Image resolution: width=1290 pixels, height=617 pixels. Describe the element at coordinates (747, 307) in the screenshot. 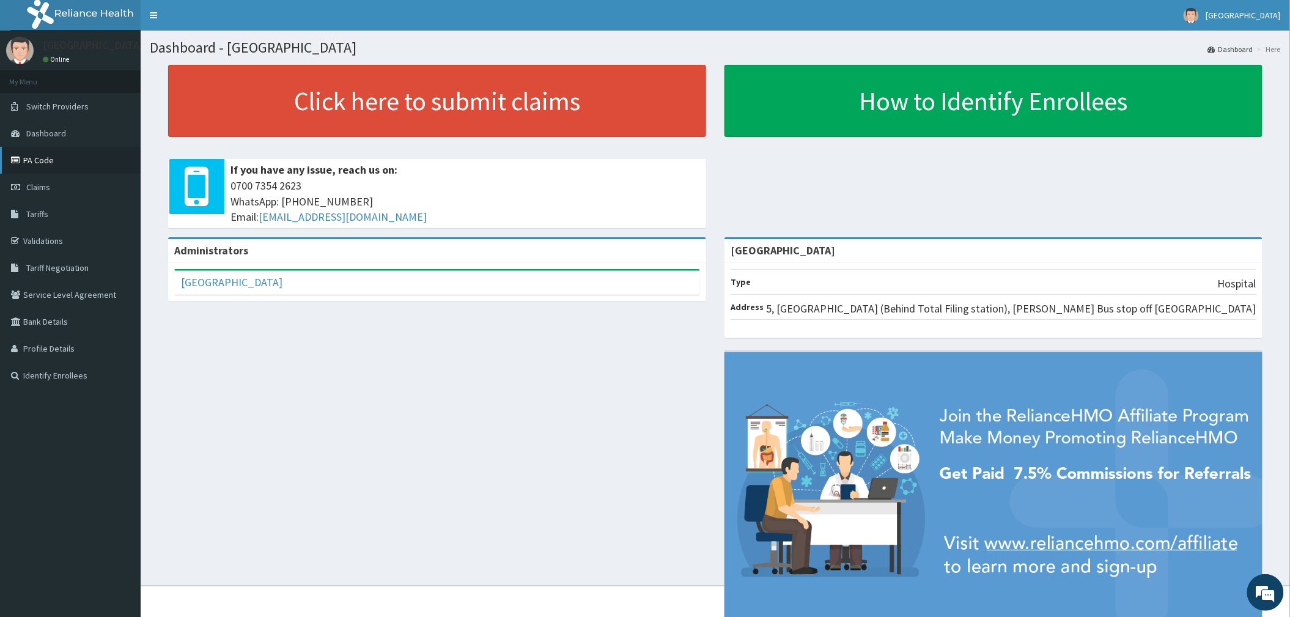

I see `b: Address` at that location.